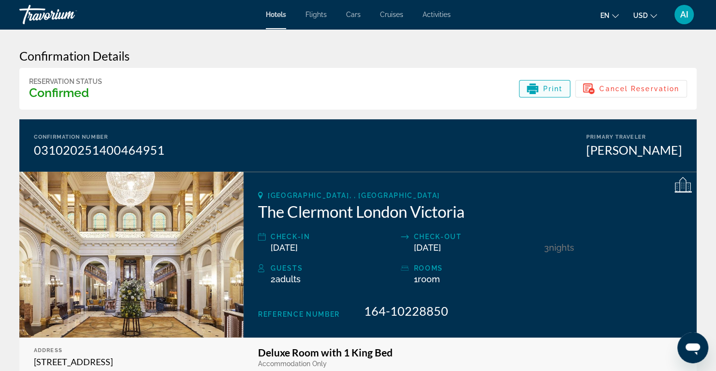 The width and height of the screenshot is (716, 371). I want to click on span: 1, so click(427, 278).